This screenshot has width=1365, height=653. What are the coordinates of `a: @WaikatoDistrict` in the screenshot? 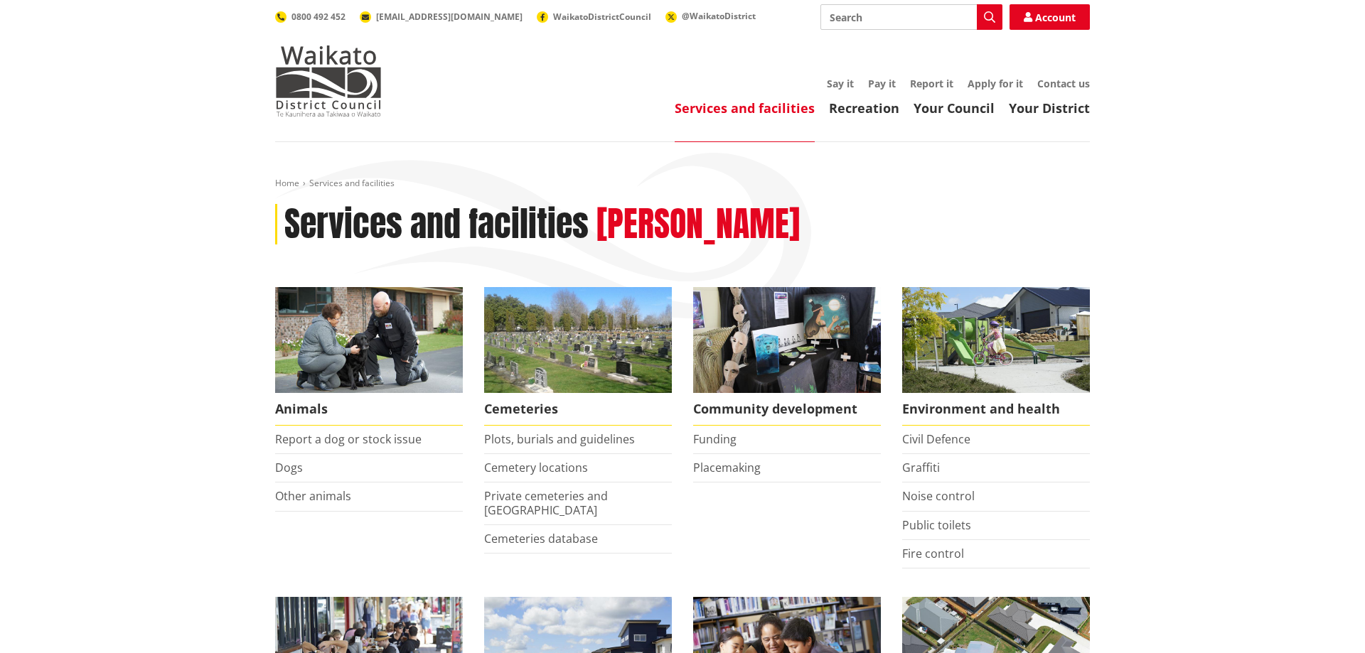 It's located at (710, 16).